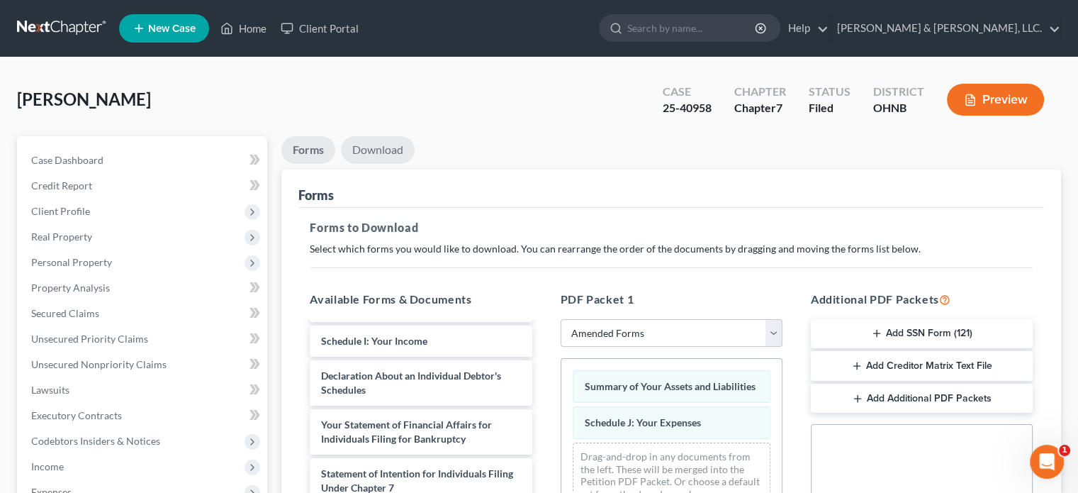  I want to click on a: Case Dashboard, so click(143, 160).